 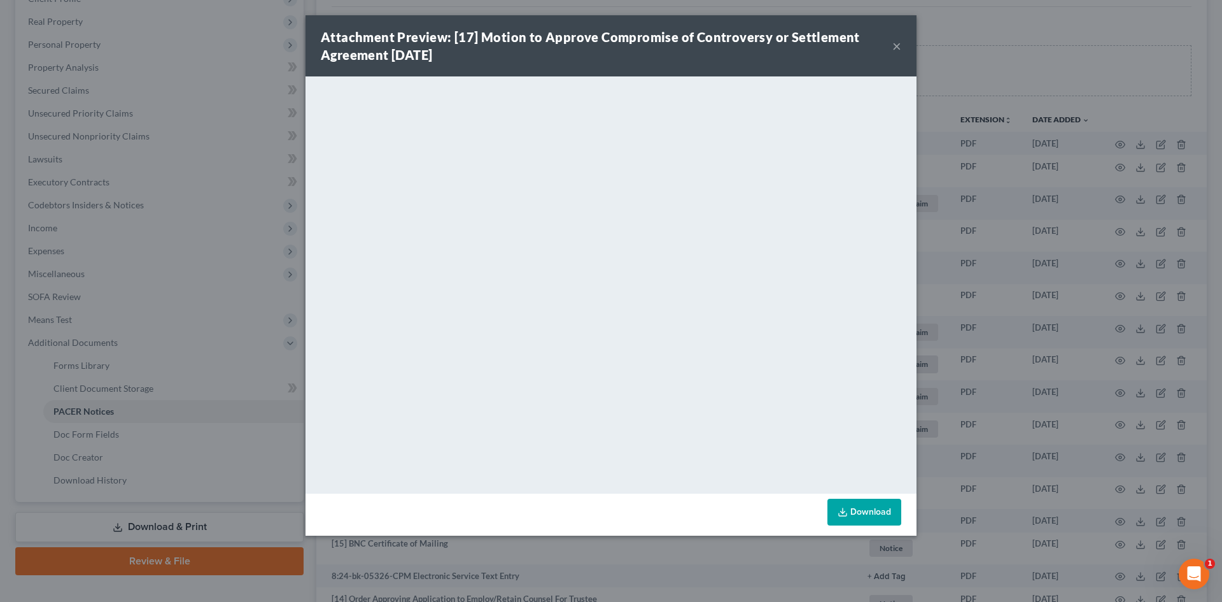 I want to click on span: 1, so click(x=1210, y=563).